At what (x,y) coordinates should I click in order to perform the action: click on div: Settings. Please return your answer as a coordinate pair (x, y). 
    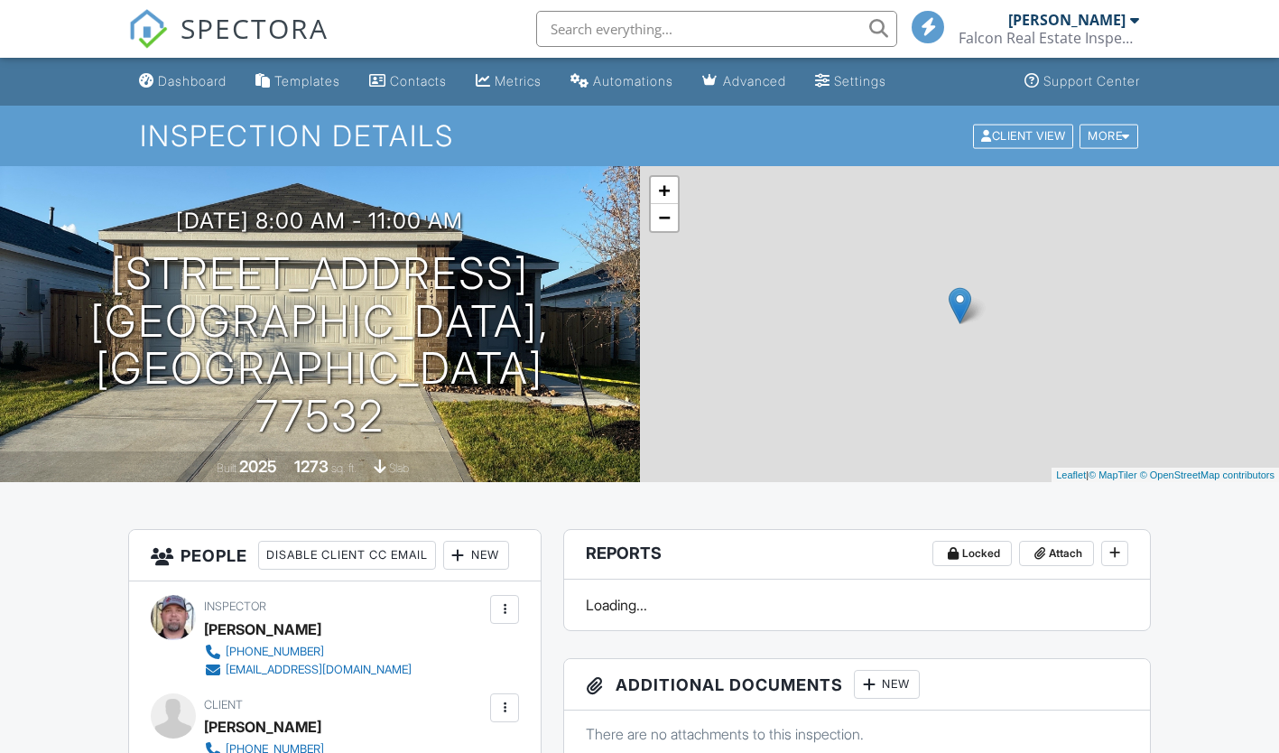
    Looking at the image, I should click on (860, 80).